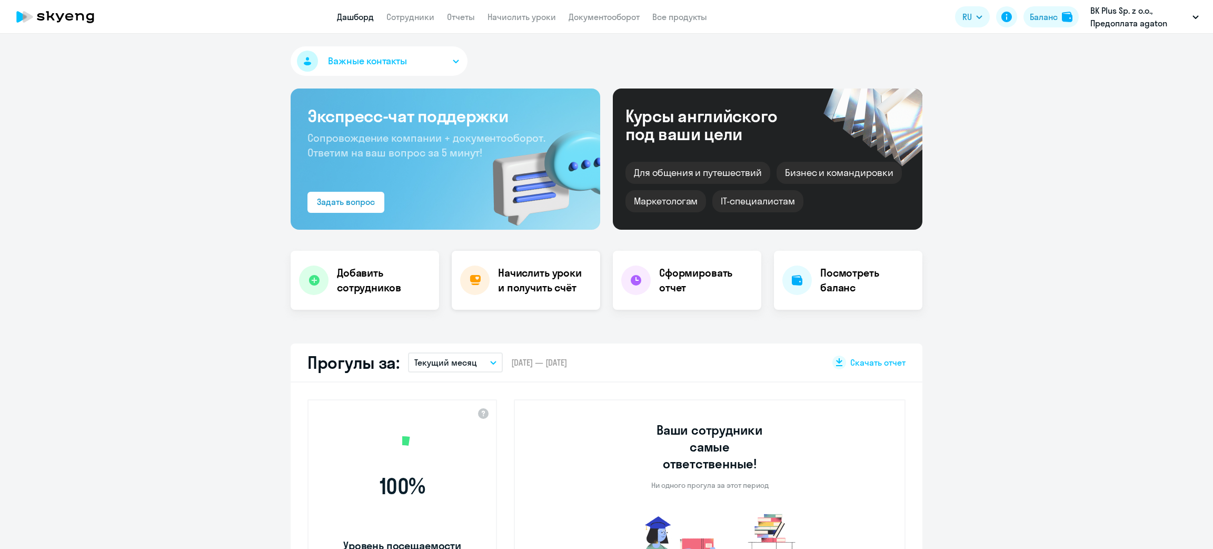 This screenshot has width=1213, height=549. I want to click on a: Балансbalance, so click(1051, 17).